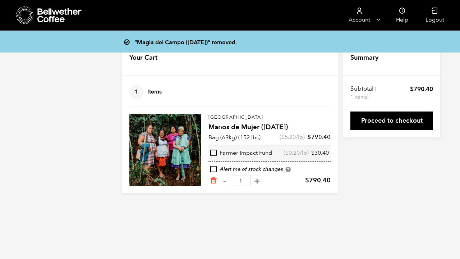  Describe the element at coordinates (364, 93) in the screenshot. I see `th: Subtotal` at that location.